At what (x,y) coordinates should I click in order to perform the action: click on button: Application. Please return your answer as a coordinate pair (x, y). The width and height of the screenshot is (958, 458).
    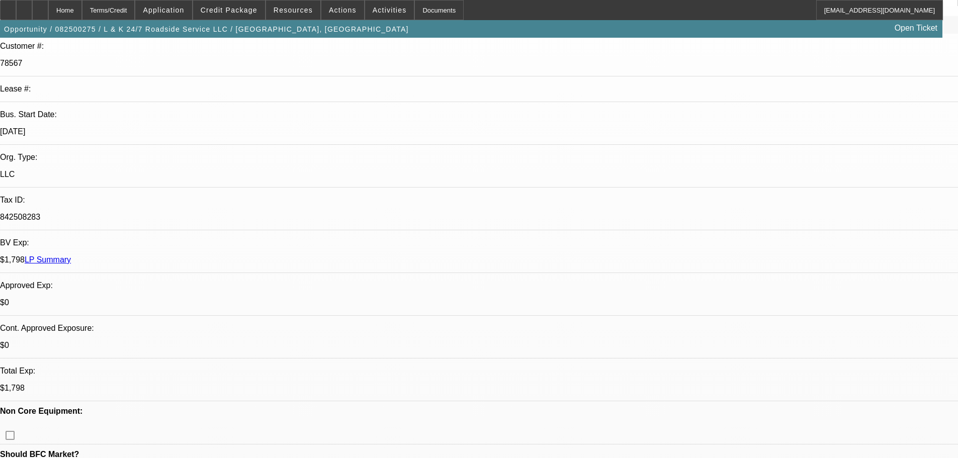
    Looking at the image, I should click on (163, 10).